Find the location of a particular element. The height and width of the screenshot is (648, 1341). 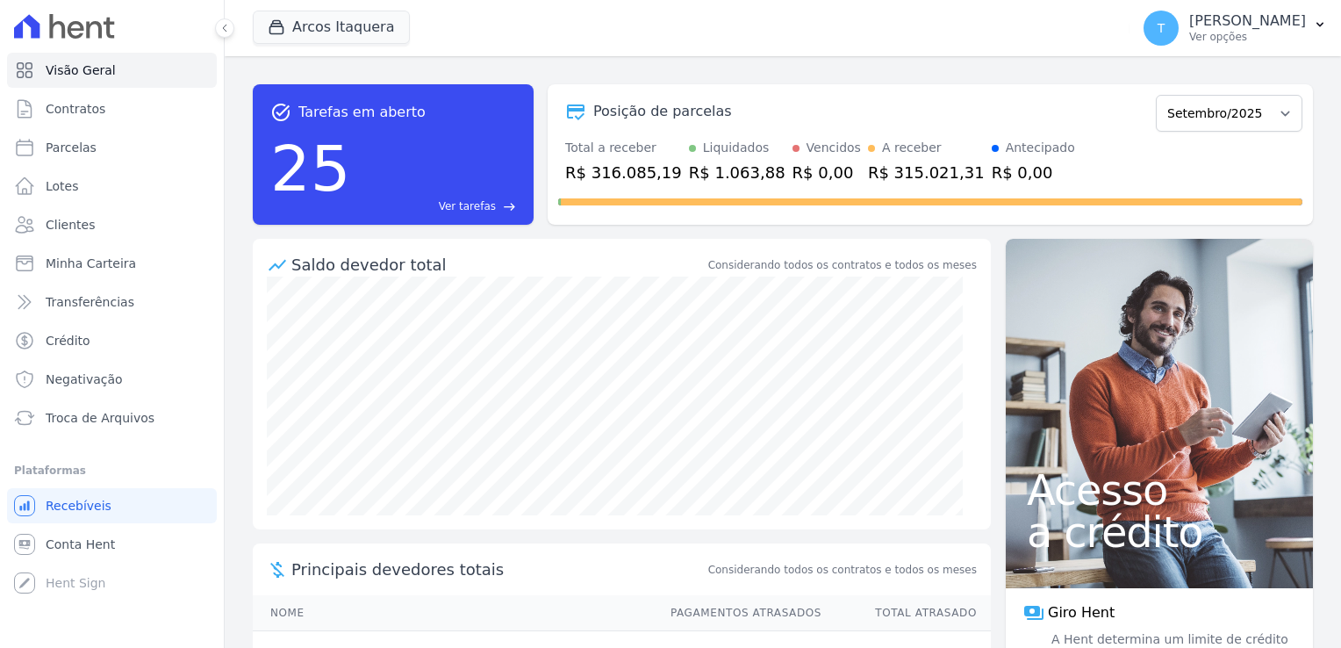

span: Parcelas is located at coordinates (71, 147).